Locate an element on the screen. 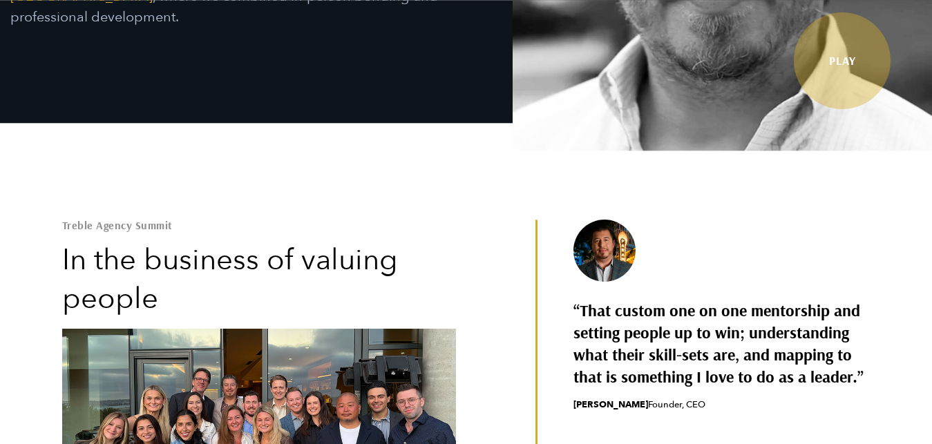 The height and width of the screenshot is (444, 932). a: Watch Video is located at coordinates (842, 61).